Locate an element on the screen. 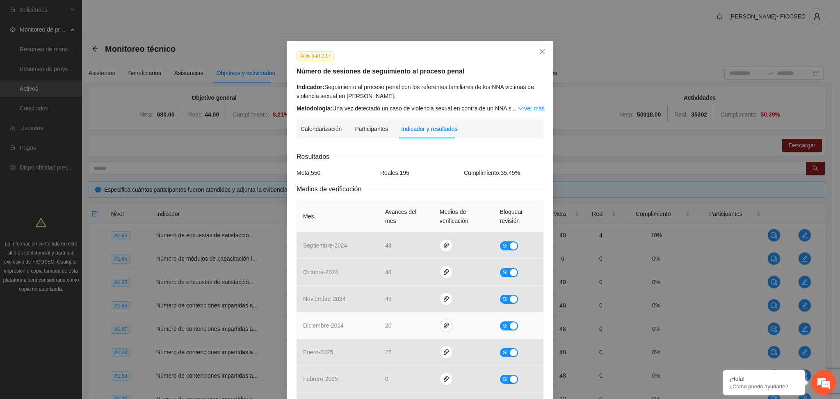 The image size is (840, 399). span: octubre - 2024 is located at coordinates (321, 272).